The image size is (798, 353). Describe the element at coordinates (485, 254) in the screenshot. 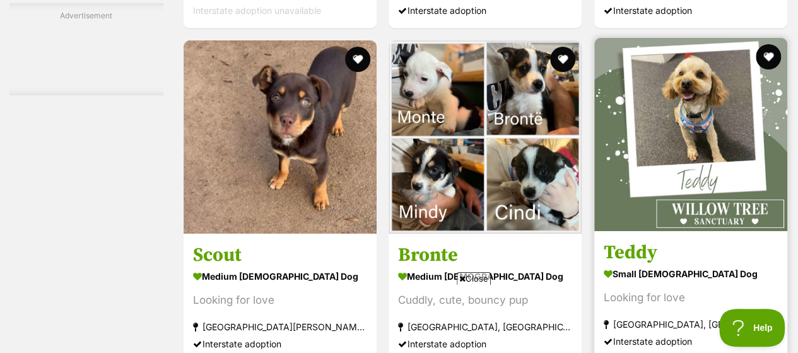

I see `h3: Bronte` at that location.